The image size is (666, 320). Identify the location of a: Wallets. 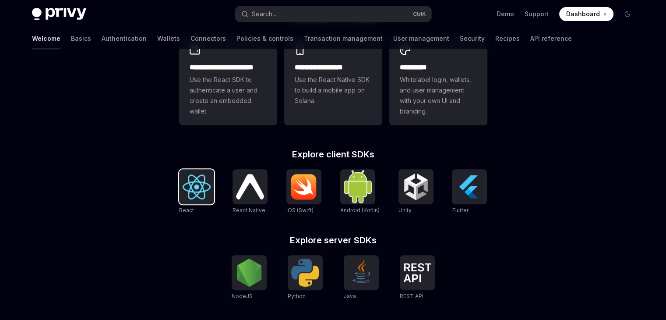
(169, 39).